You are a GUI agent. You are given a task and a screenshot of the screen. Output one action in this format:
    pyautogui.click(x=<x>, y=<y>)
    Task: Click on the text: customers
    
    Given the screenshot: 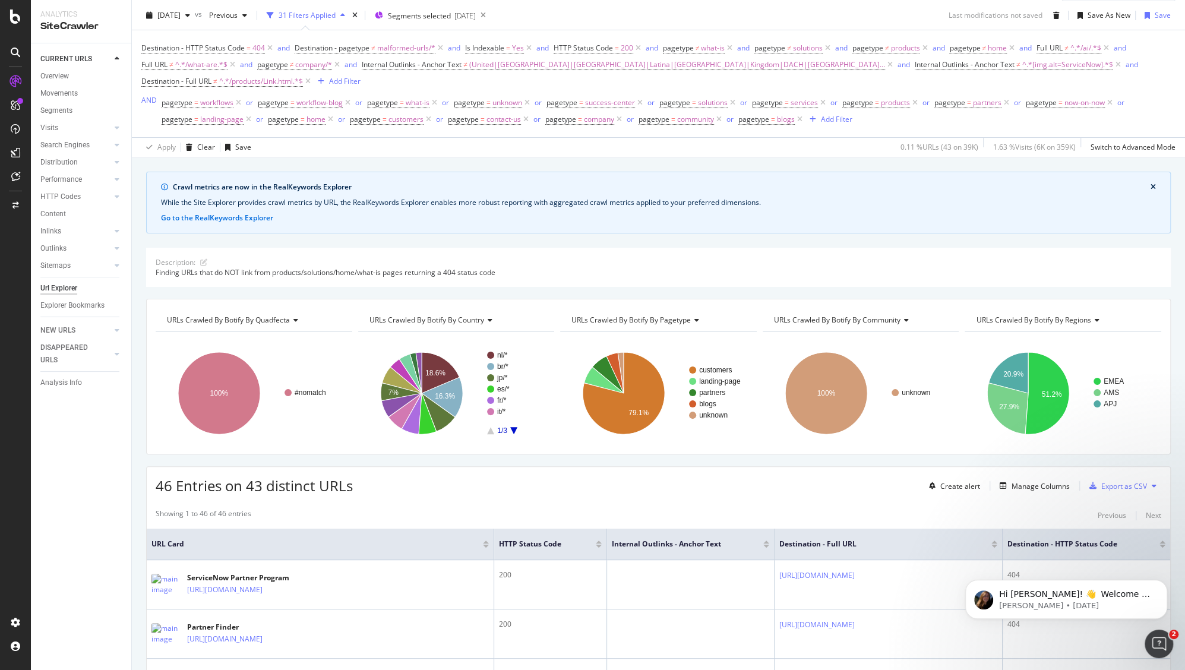 What is the action you would take?
    pyautogui.click(x=715, y=370)
    